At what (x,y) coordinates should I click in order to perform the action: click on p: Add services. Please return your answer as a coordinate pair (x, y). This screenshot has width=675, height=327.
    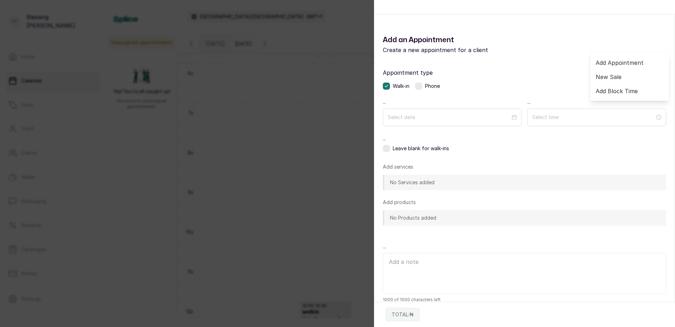
    Looking at the image, I should click on (398, 167).